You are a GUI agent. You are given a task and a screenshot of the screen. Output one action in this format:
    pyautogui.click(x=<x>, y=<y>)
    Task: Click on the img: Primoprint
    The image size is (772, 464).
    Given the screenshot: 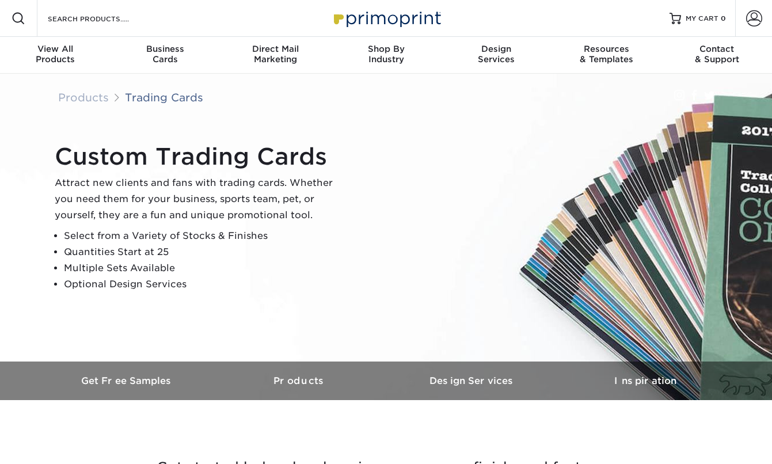 What is the action you would take?
    pyautogui.click(x=386, y=18)
    